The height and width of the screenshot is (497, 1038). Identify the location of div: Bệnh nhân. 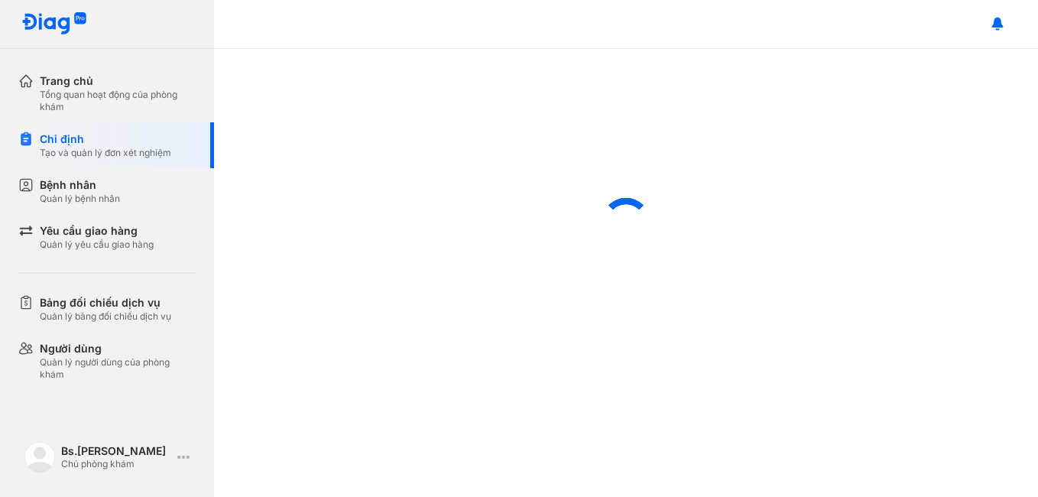
(79, 185).